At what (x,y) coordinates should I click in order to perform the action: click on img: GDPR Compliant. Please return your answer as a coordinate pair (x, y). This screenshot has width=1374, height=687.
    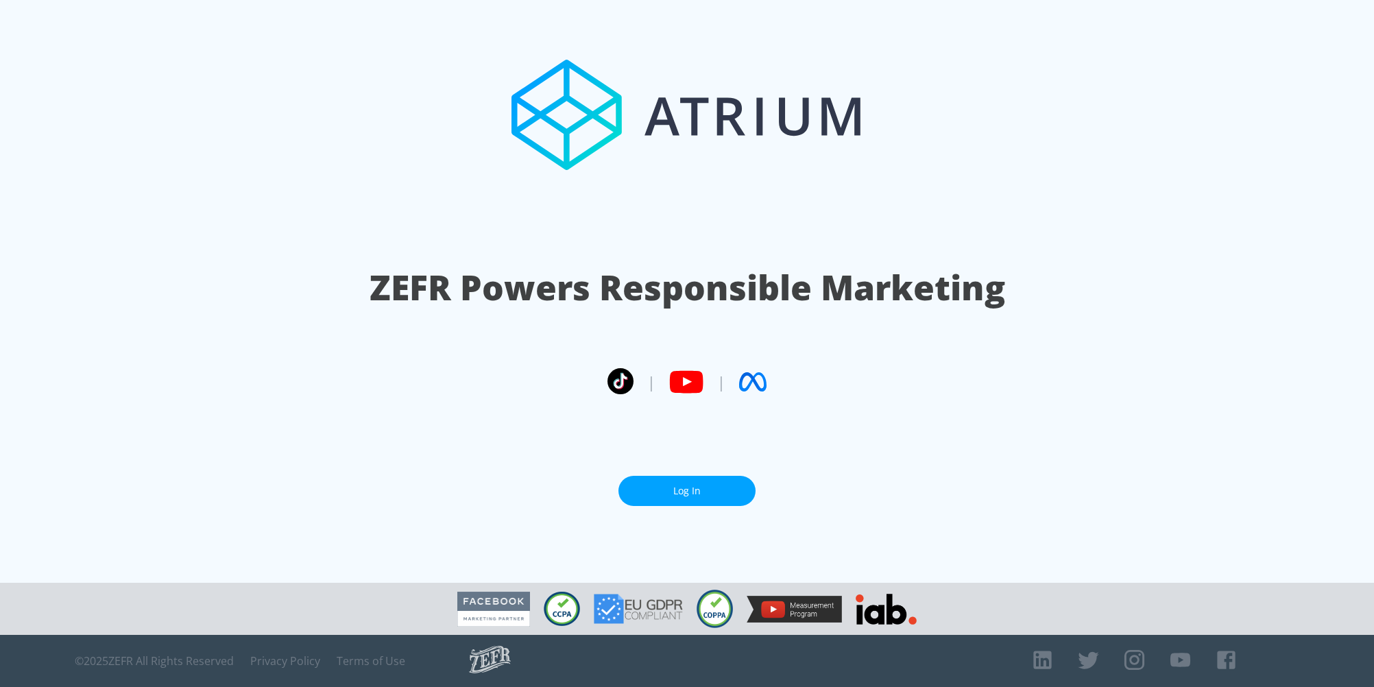
    Looking at the image, I should click on (638, 609).